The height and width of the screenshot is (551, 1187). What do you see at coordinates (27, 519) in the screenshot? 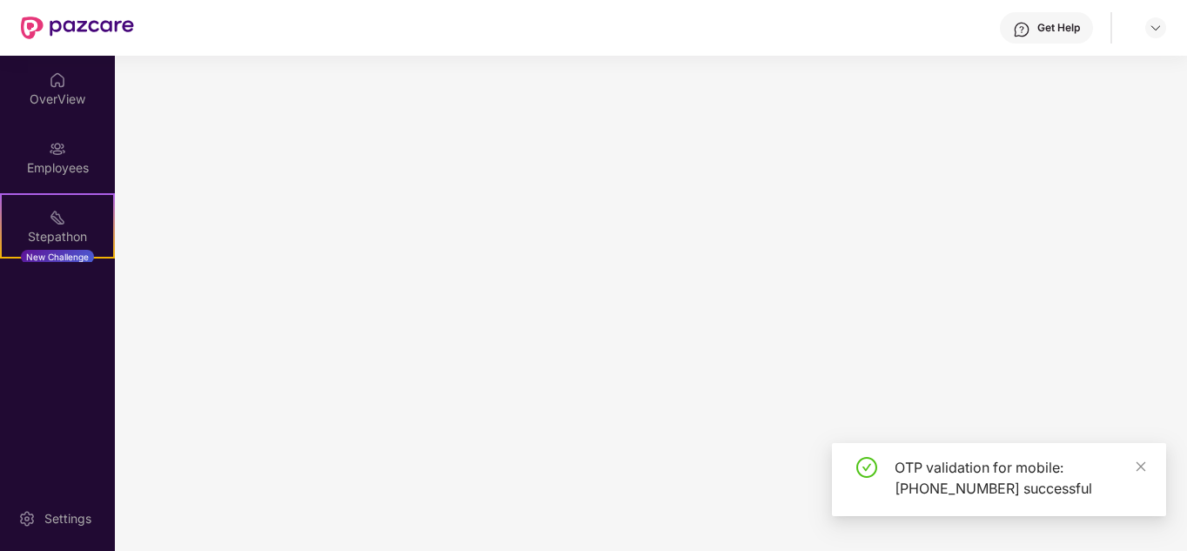
I see `img: svg+xml;base64,PHN2ZyBpZD0iU2V0dGluZy0yMHgyMCIgeG1sbnM9Imh0dHA6Ly93d3cudzMub3JnLzIwMDAvc3ZnIiB3aW...` at bounding box center [27, 519].